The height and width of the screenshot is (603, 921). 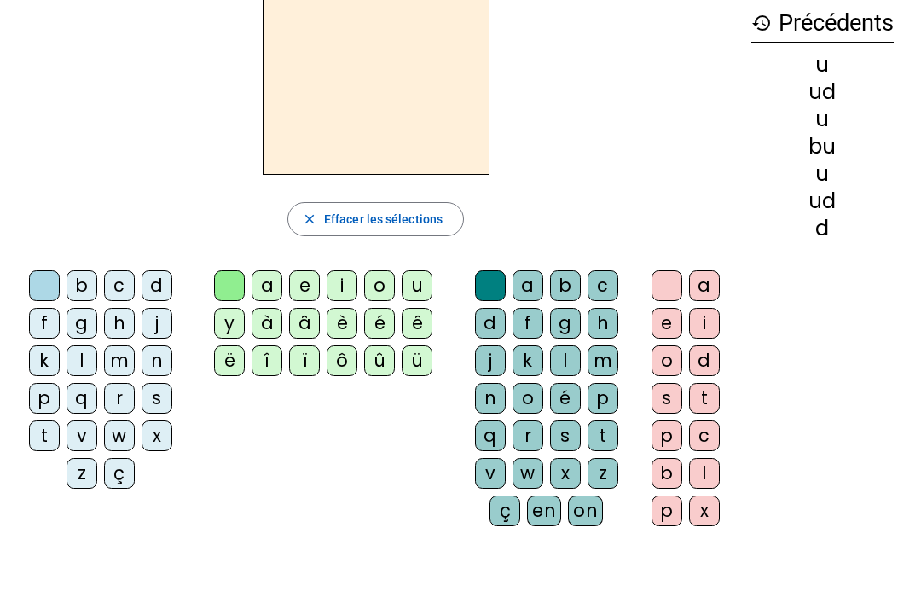 I want to click on div: û, so click(x=380, y=361).